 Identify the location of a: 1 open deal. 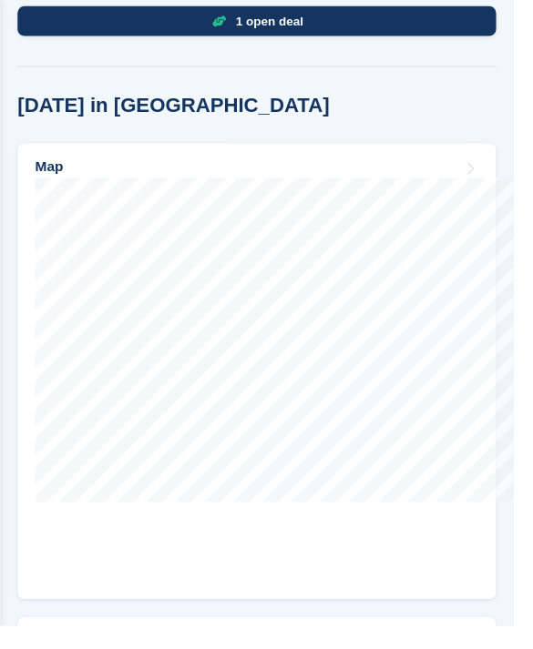
(266, 26).